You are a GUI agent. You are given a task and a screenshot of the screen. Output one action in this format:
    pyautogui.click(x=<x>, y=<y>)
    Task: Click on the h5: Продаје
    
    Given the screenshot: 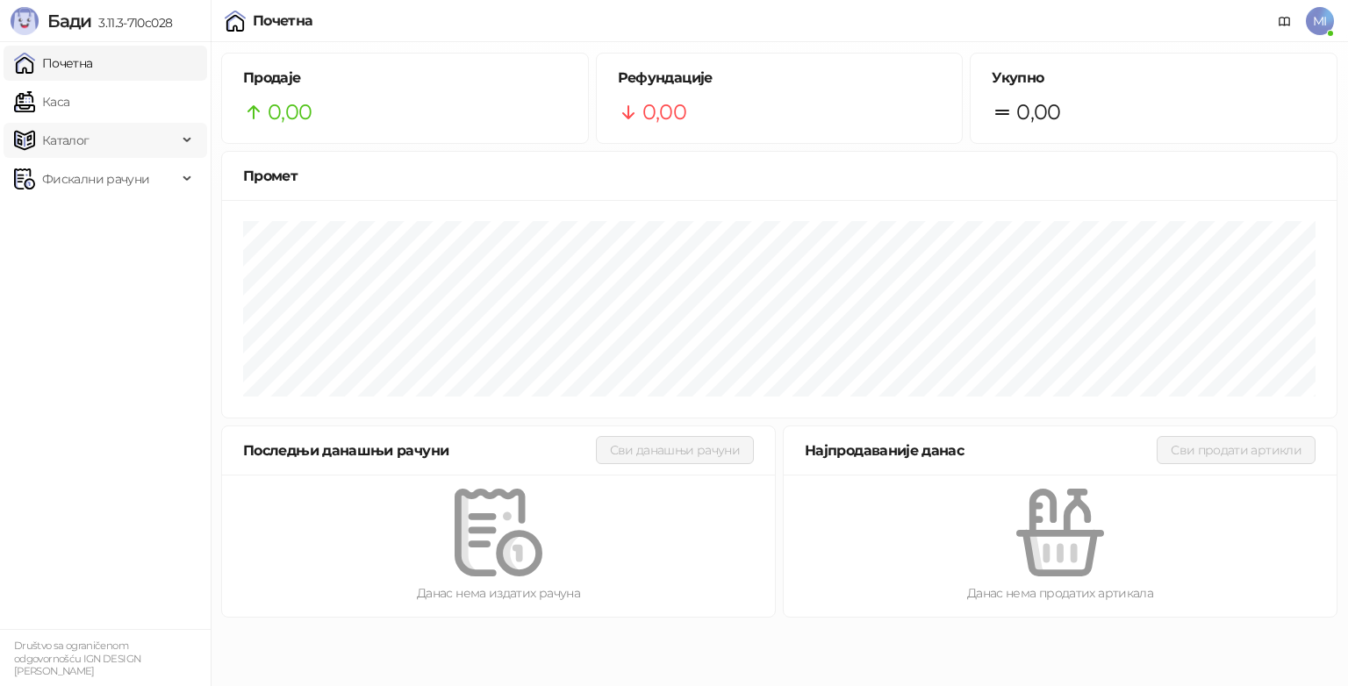 What is the action you would take?
    pyautogui.click(x=405, y=78)
    